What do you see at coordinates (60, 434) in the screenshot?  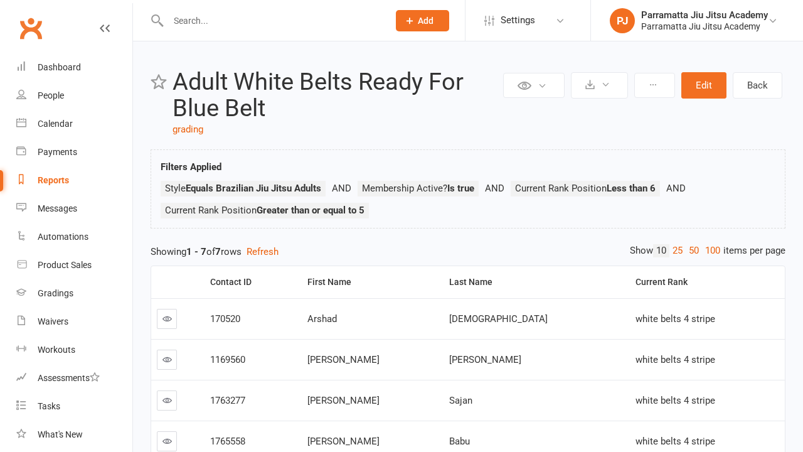 I see `div: What's New` at bounding box center [60, 434].